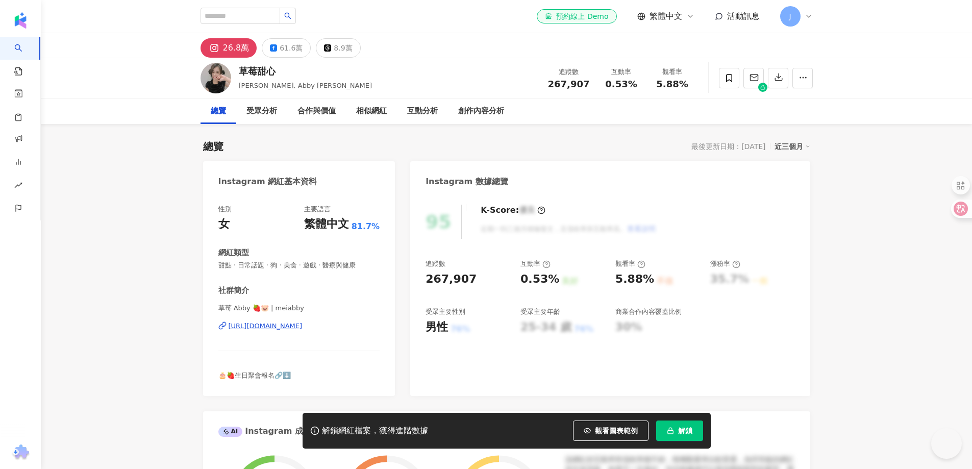 The width and height of the screenshot is (972, 469). What do you see at coordinates (621, 84) in the screenshot?
I see `span: 0.53%` at bounding box center [621, 84].